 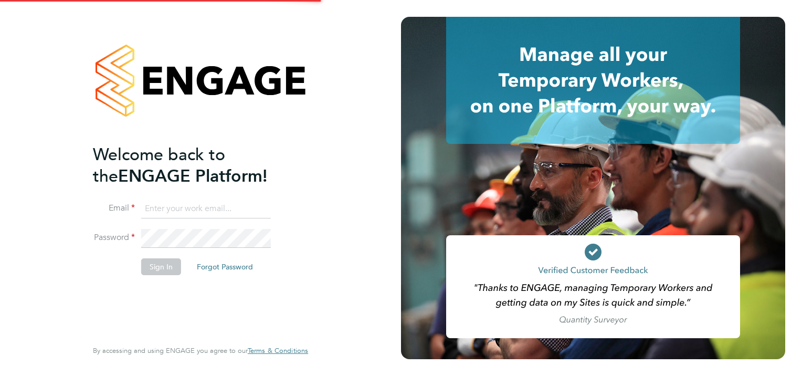 I want to click on h2: ENGAGE Platform!, so click(x=195, y=165).